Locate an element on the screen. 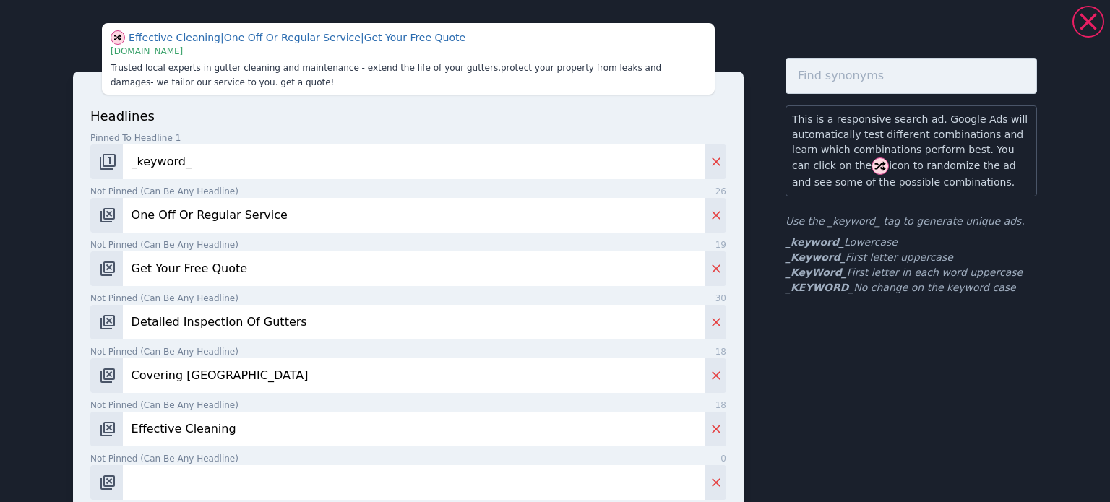  li: No change on the keyword case is located at coordinates (911, 287).